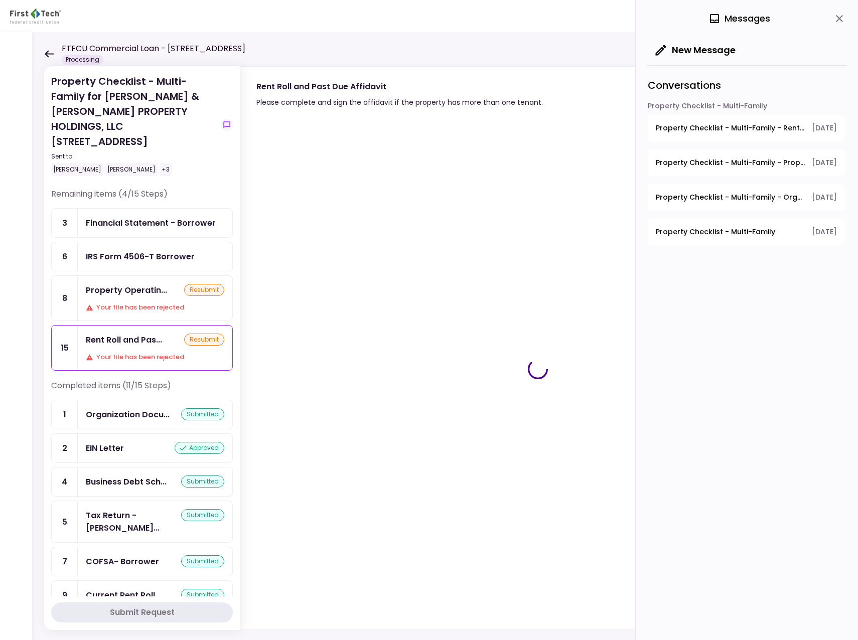  Describe the element at coordinates (730, 128) in the screenshot. I see `span: Property Checklist - Multi-Family - Rent Roll and Past Due Affidavit` at that location.